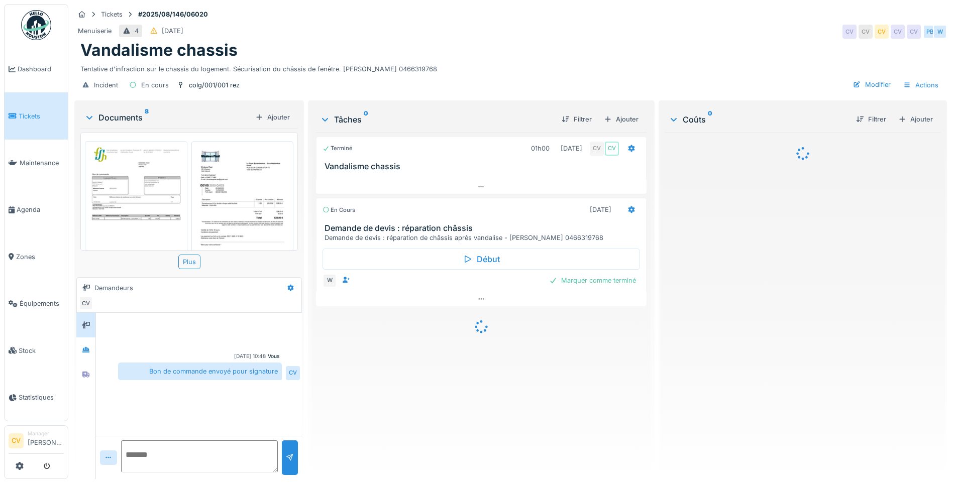 The height and width of the screenshot is (483, 953). Describe the element at coordinates (40, 209) in the screenshot. I see `span: Agenda` at that location.